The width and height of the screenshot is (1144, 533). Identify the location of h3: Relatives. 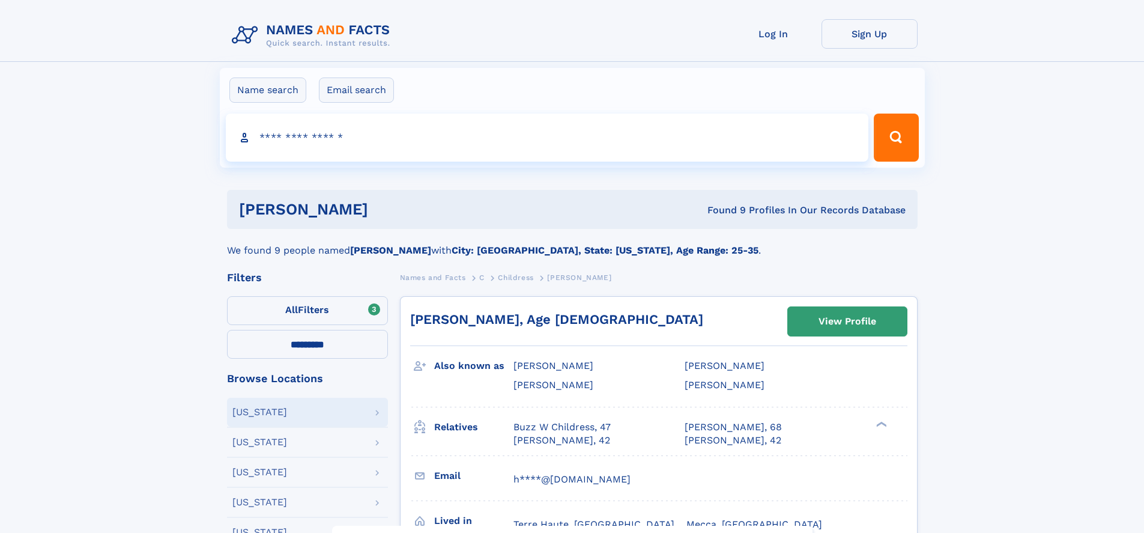
(474, 427).